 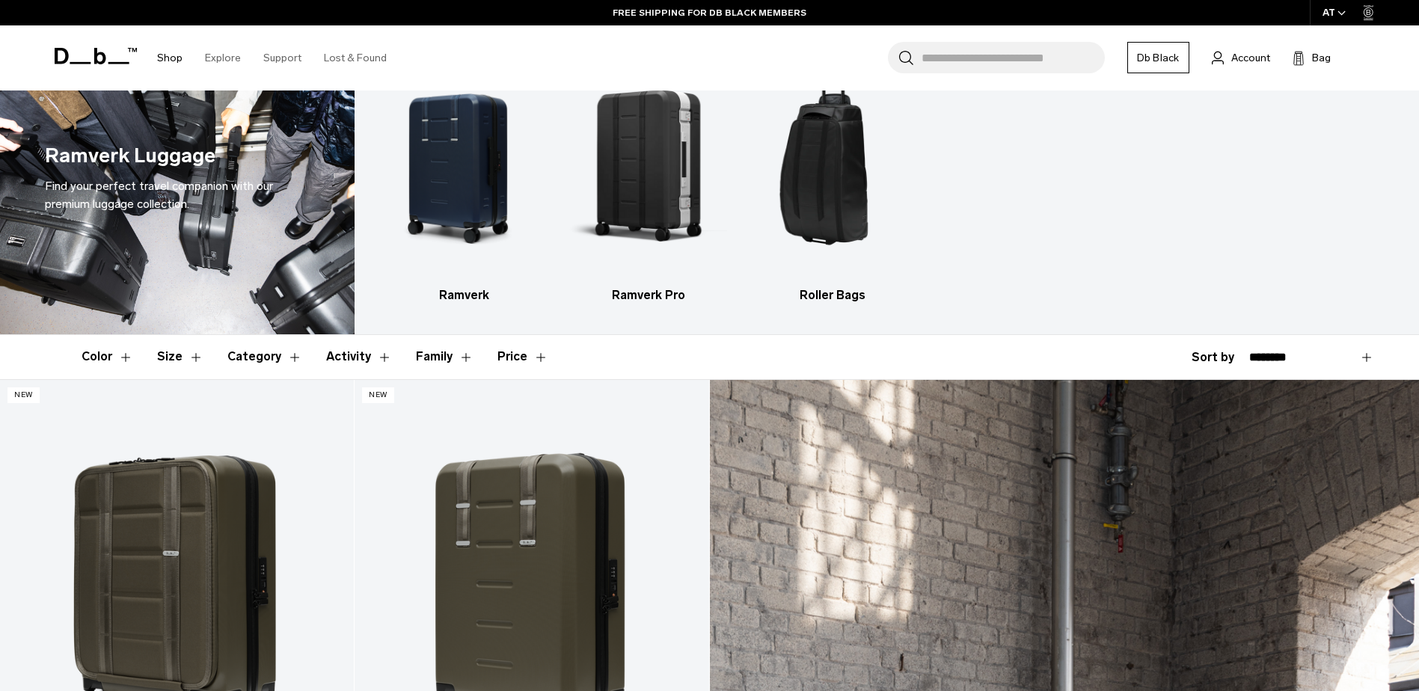 What do you see at coordinates (833, 173) in the screenshot?
I see `li: 3 / 3` at bounding box center [833, 173].